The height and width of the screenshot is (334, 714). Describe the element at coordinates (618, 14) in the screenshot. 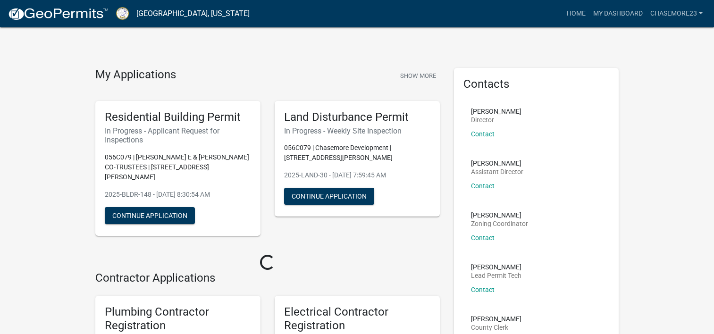

I see `a: My Dashboard` at that location.